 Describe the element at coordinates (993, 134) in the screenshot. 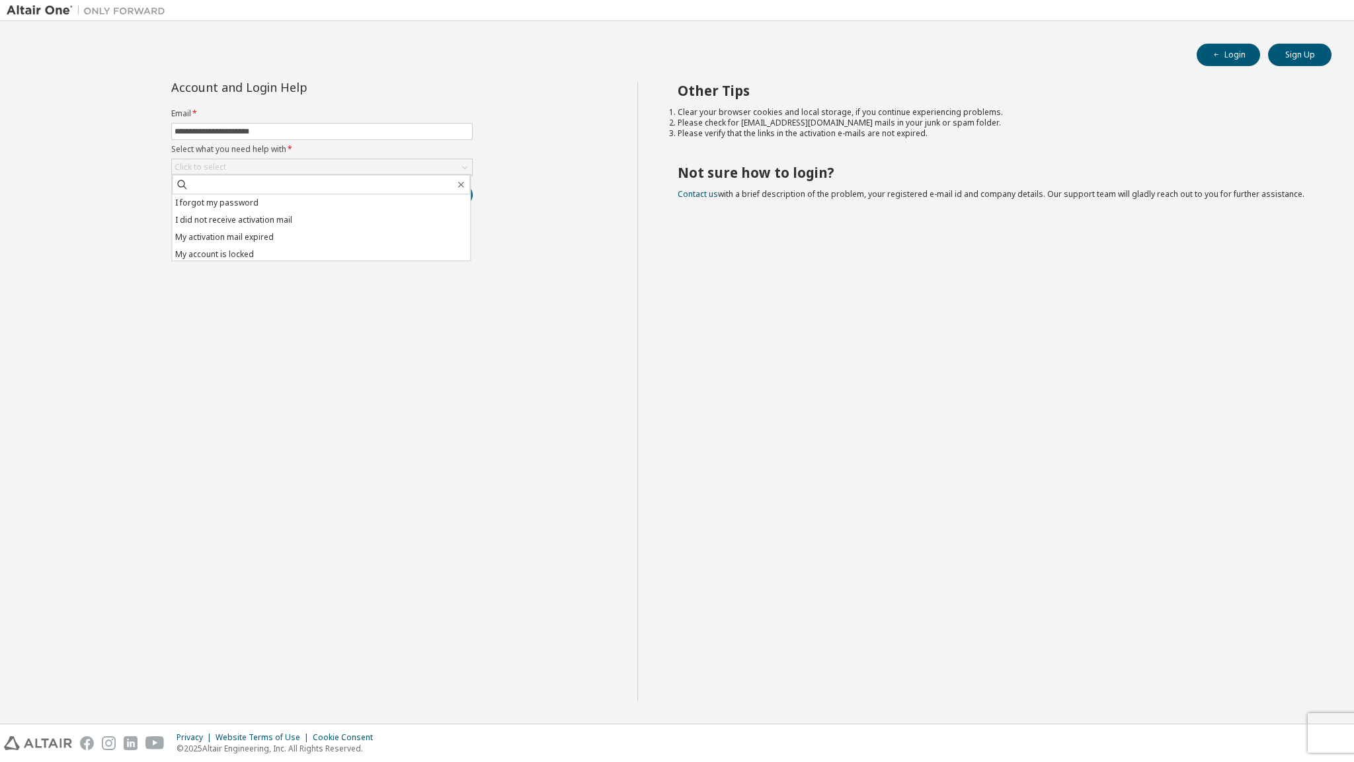

I see `li: Please verify that the links in the activation e-mails are not expired.` at that location.